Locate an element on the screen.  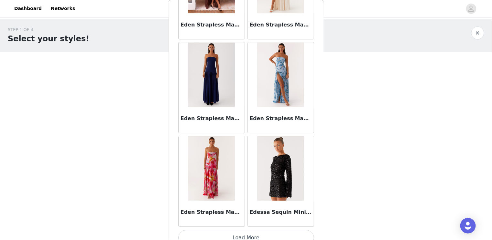
div: STEP 1 OF 4 is located at coordinates (48, 30).